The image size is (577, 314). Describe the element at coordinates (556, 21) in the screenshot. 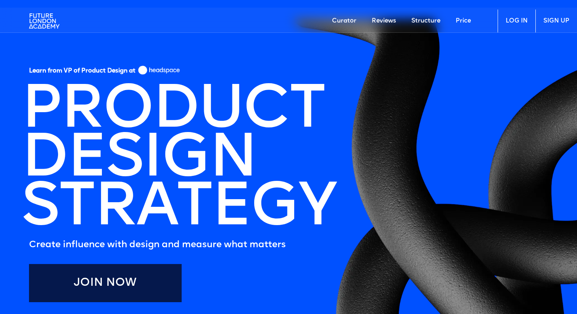

I see `a: SIGN UP` at that location.